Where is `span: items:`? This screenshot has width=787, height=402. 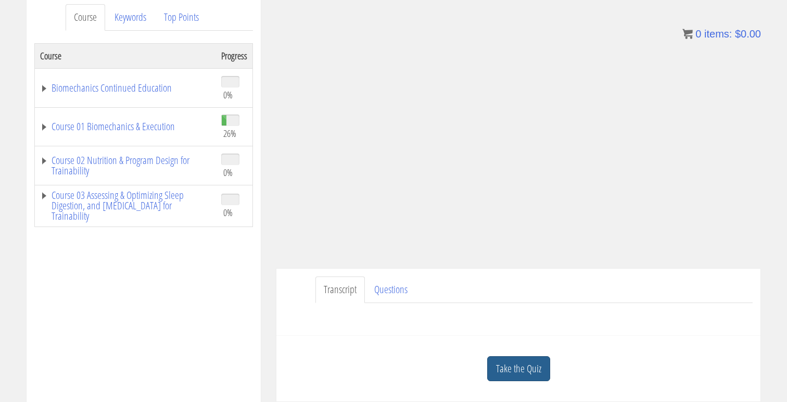 span: items: is located at coordinates (718, 34).